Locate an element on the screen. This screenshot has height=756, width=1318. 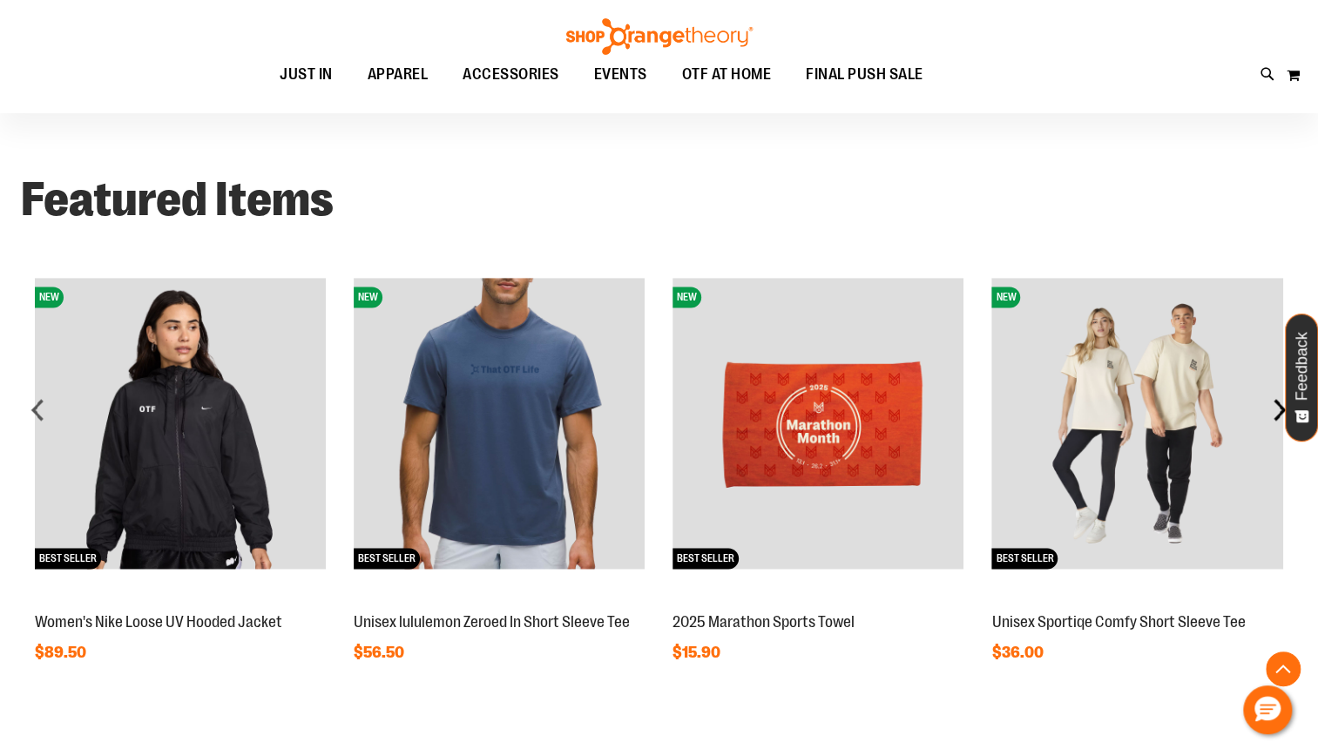
img: Unisex Sportiqe Comfy Short Sleeve Tee is located at coordinates (1137, 423).